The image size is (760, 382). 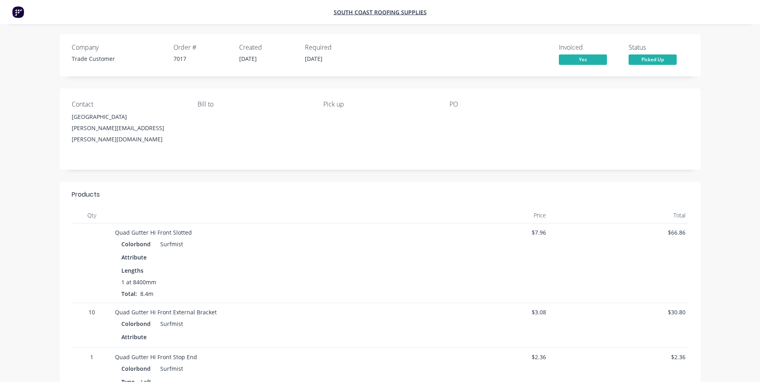 I want to click on div: PO, so click(x=506, y=104).